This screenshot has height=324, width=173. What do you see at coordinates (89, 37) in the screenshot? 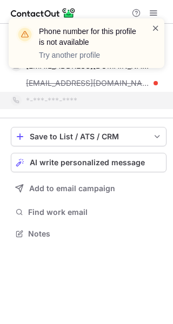
I see `header: Phone number for this profile is not available` at bounding box center [89, 37].